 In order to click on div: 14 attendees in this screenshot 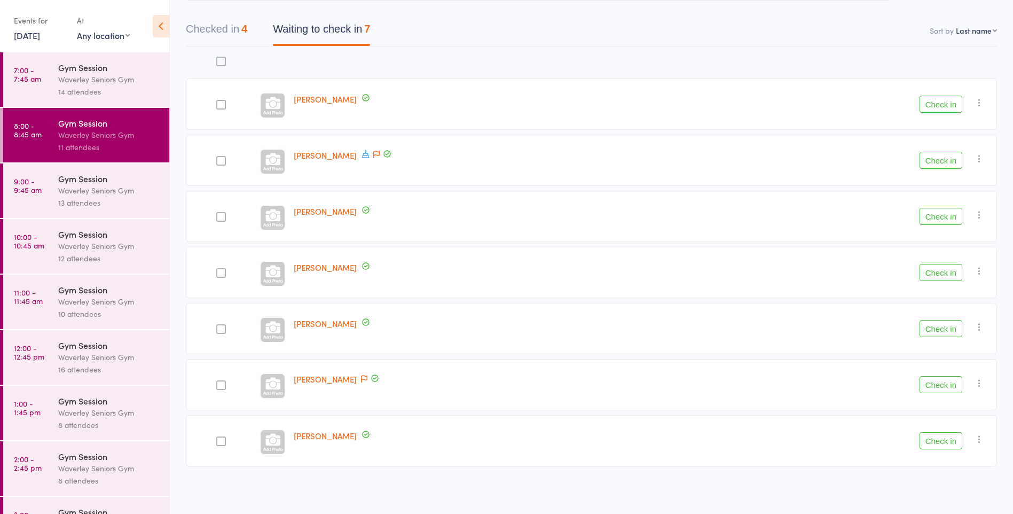, I will do `click(109, 91)`.